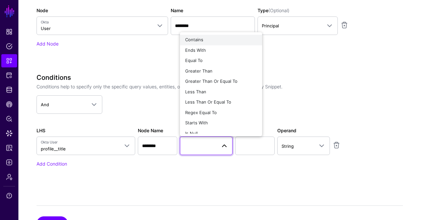  What do you see at coordinates (10, 11) in the screenshot?
I see `a: SGNL` at bounding box center [10, 11].